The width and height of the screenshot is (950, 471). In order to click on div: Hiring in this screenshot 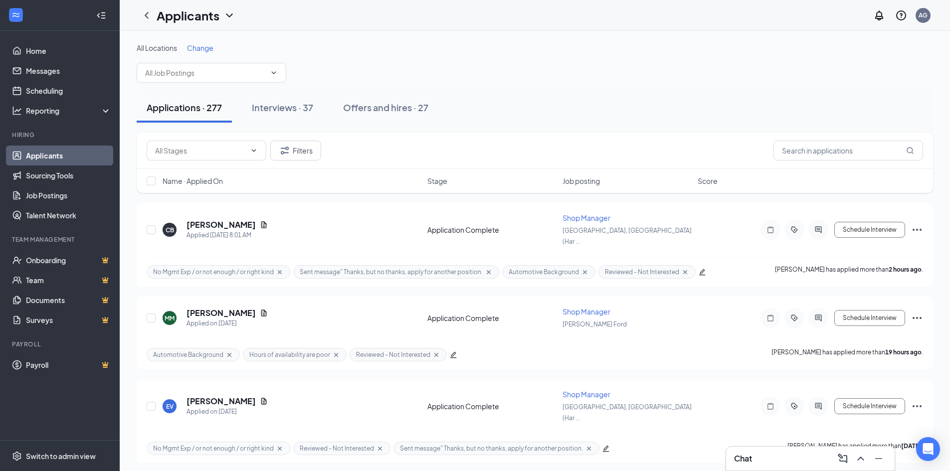, I will do `click(60, 135)`.